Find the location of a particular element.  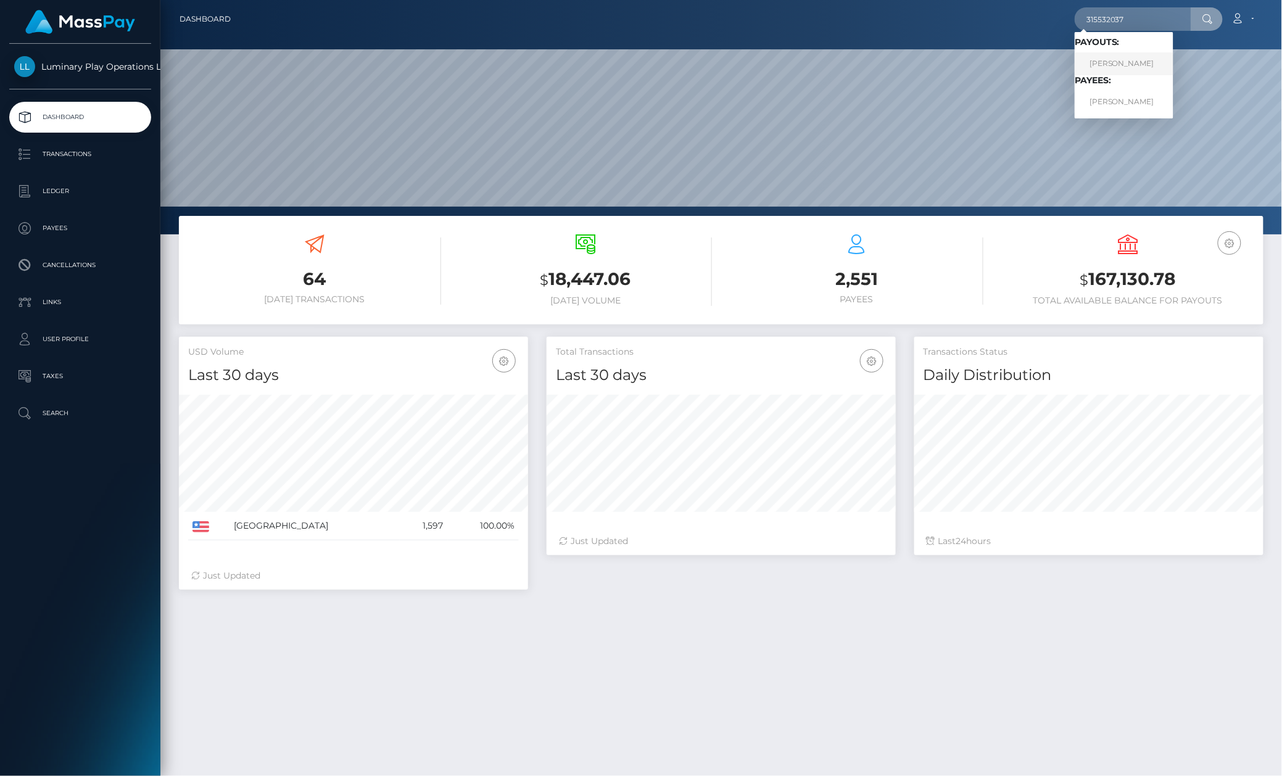

img: MassPay Logo is located at coordinates (80, 22).